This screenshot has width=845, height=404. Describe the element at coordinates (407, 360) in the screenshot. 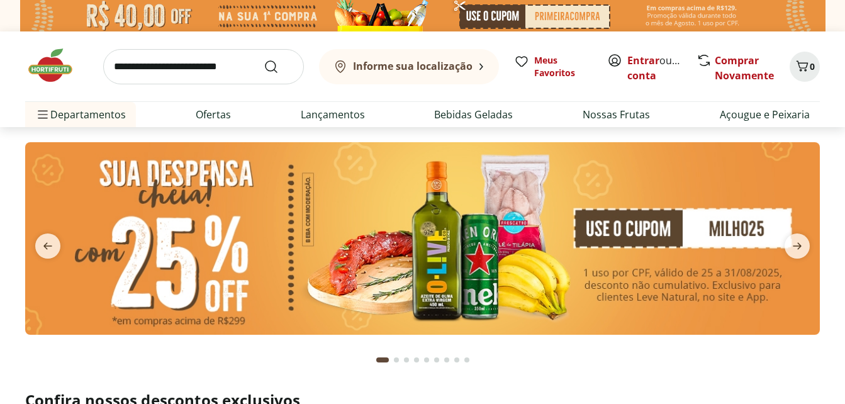

I see `button: Go to page 3 from fs-carousel` at that location.